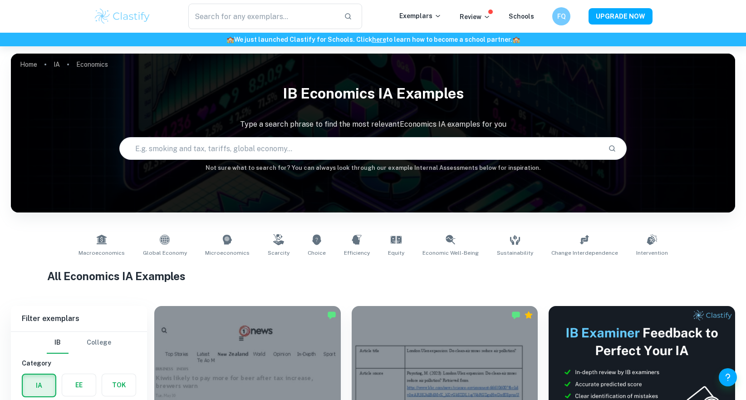  What do you see at coordinates (79, 343) in the screenshot?
I see `div: Filter type choice` at bounding box center [79, 343].